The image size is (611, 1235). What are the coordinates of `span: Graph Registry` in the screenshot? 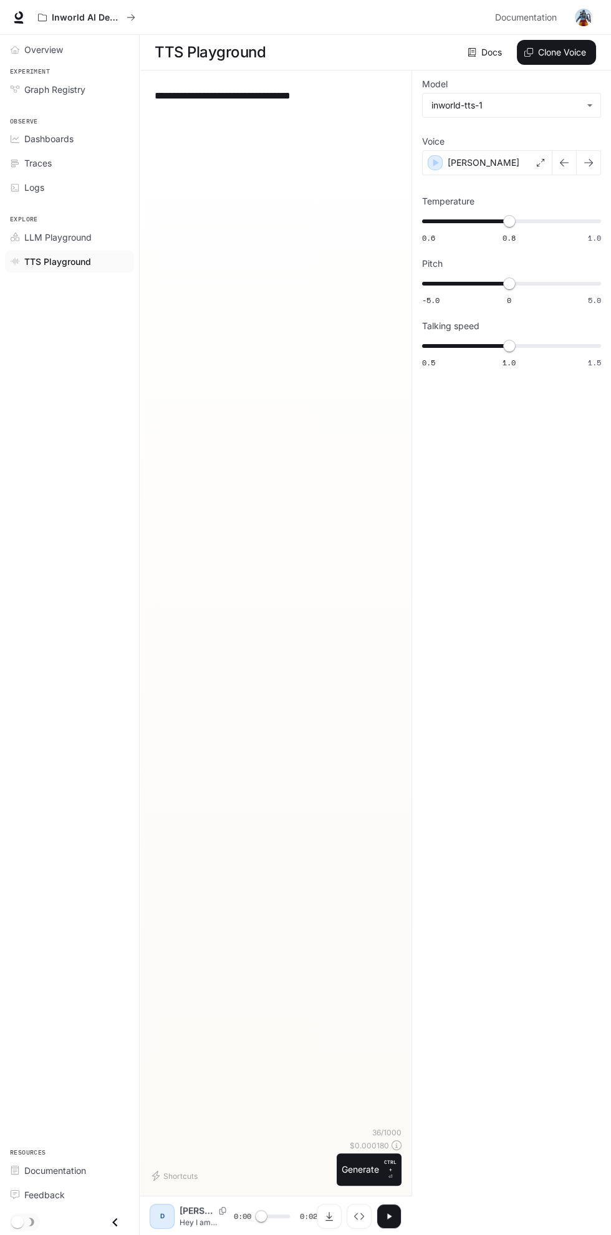 It's located at (55, 89).